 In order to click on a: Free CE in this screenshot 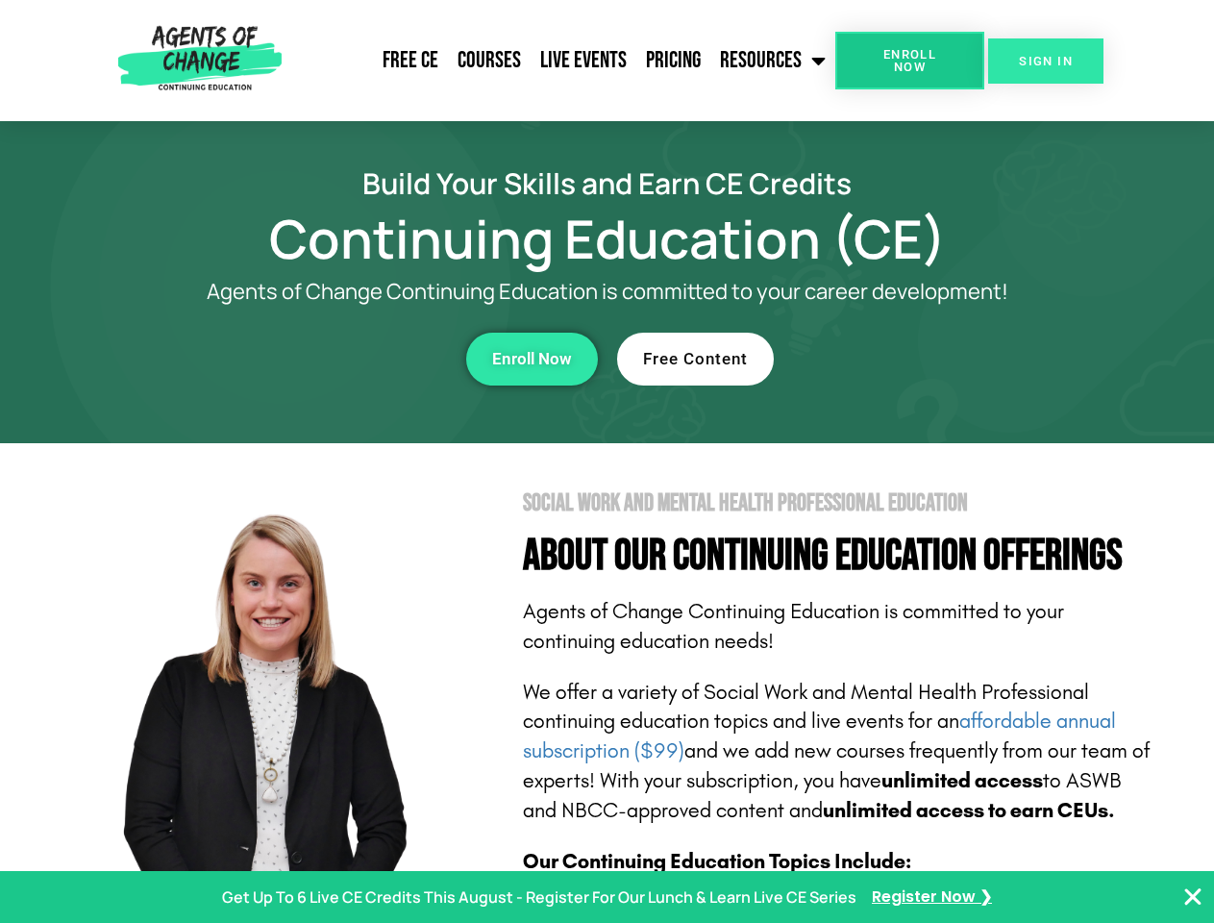, I will do `click(411, 61)`.